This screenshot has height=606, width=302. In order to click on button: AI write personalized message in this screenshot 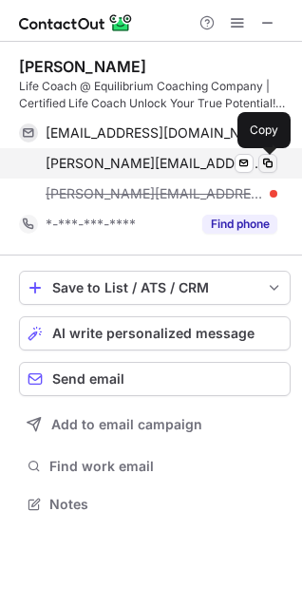, I will do `click(155, 333)`.